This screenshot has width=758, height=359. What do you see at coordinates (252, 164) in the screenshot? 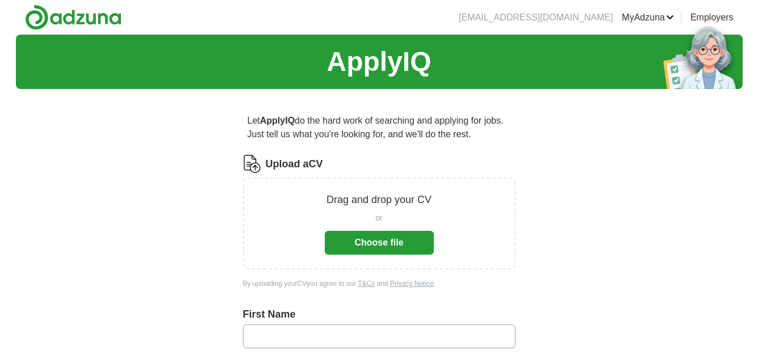
I see `img: CV Icon` at bounding box center [252, 164].